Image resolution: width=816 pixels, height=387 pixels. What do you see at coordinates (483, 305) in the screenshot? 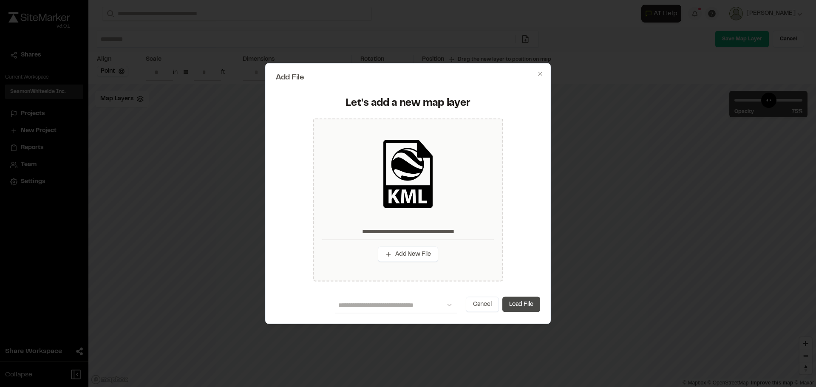
I see `button: Cancel` at bounding box center [483, 305].